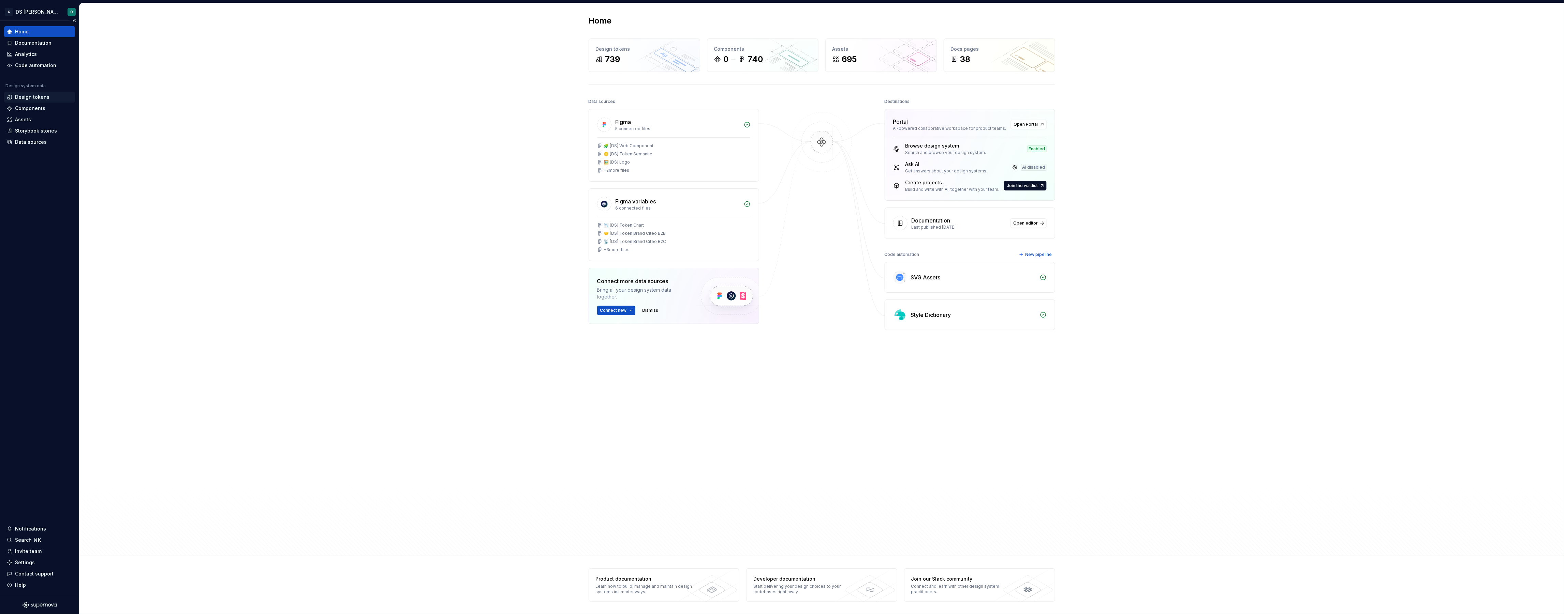 The image size is (1564, 614). I want to click on a: Data sources, so click(40, 142).